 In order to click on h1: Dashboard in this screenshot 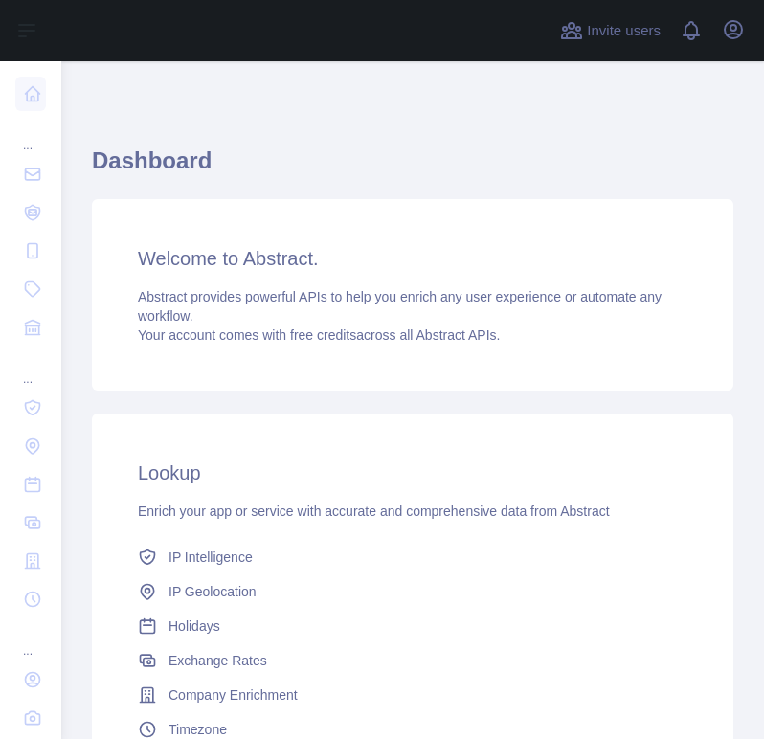, I will do `click(413, 169)`.